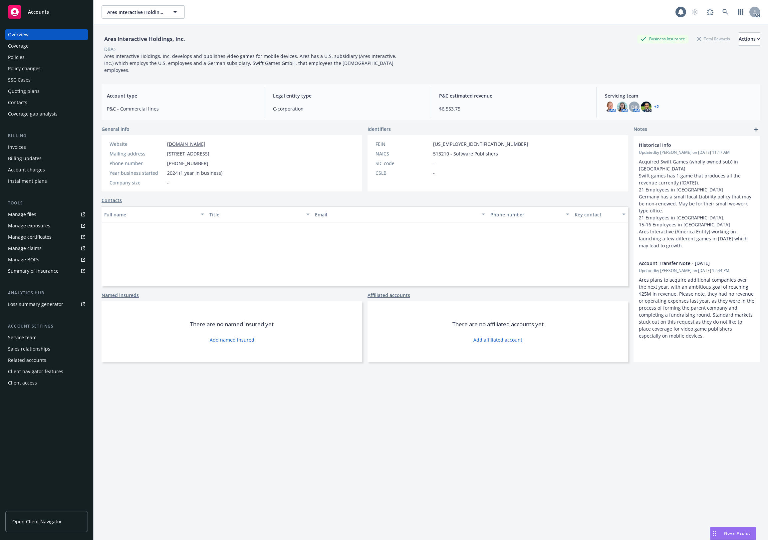  Describe the element at coordinates (25, 248) in the screenshot. I see `div: Manage claims` at that location.